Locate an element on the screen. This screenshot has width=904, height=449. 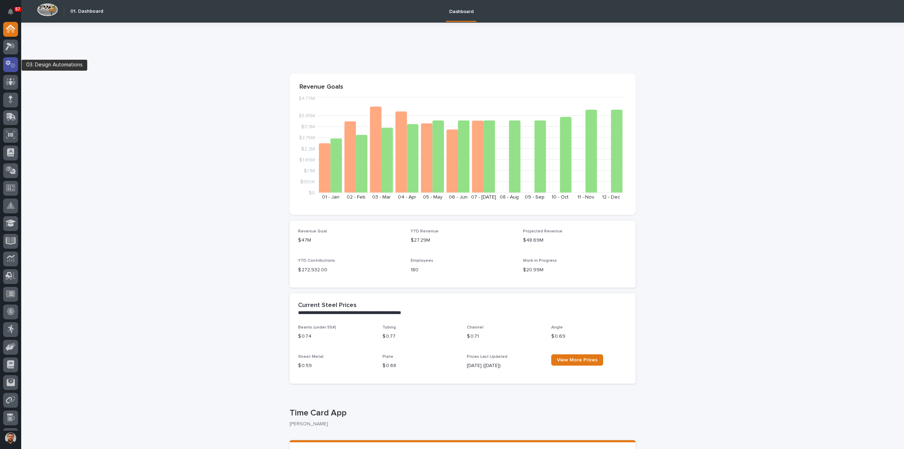
text: 05 - May is located at coordinates (433, 197).